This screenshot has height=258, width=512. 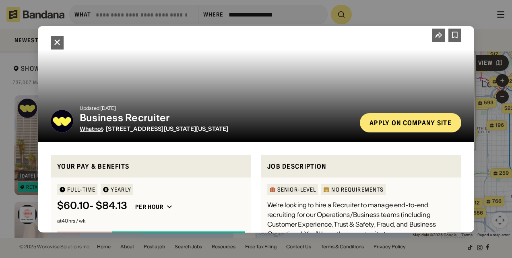 What do you see at coordinates (121, 189) in the screenshot?
I see `div: YEARLY` at bounding box center [121, 189].